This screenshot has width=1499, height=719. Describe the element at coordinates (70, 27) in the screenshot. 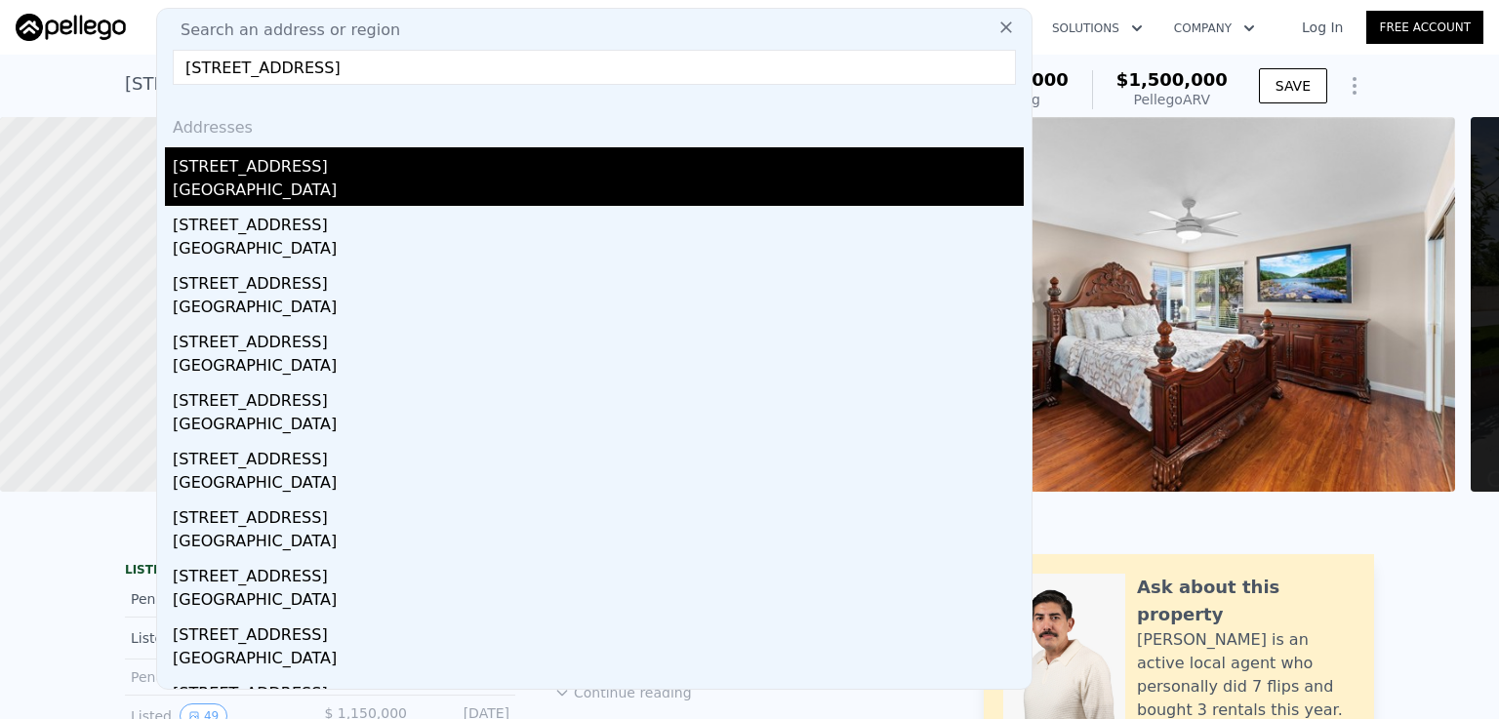

I see `img: Pellego` at that location.